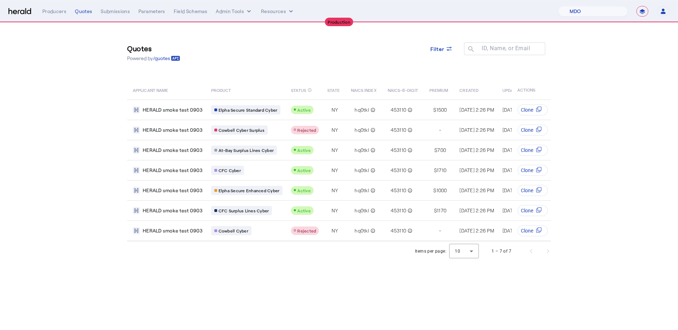 This screenshot has width=678, height=330. Describe the element at coordinates (307, 130) in the screenshot. I see `span: Rejected` at that location.